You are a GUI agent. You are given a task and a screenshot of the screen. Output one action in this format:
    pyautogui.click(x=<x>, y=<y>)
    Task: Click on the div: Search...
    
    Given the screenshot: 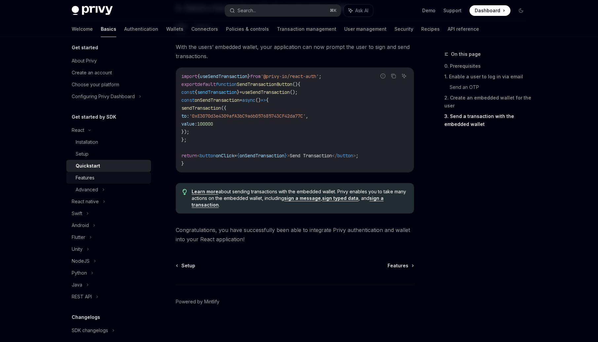 What is the action you would take?
    pyautogui.click(x=247, y=11)
    